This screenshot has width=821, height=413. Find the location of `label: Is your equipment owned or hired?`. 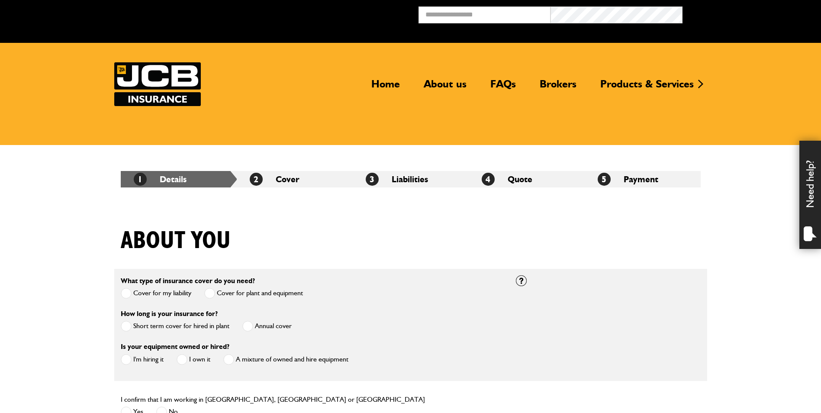

label: Is your equipment owned or hired? is located at coordinates (175, 347).